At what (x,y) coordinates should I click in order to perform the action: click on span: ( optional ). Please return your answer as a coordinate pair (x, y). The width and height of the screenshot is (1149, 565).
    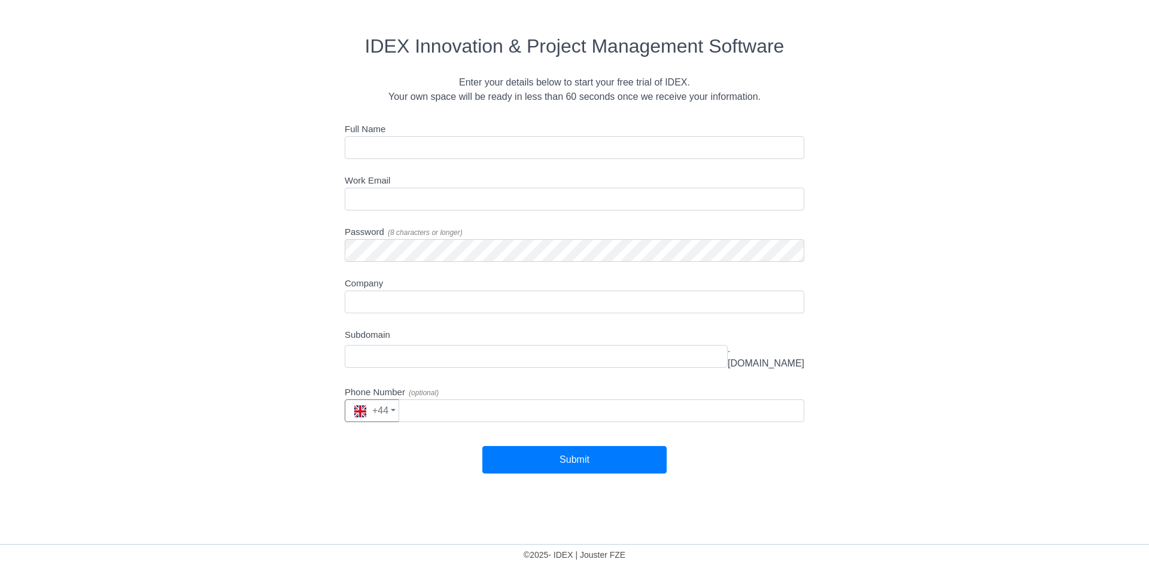
    Looking at the image, I should click on (424, 393).